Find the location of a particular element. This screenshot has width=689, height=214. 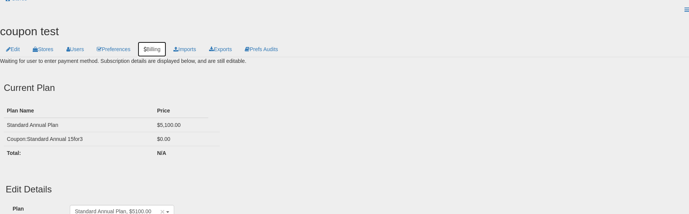

b: N/A is located at coordinates (162, 153).